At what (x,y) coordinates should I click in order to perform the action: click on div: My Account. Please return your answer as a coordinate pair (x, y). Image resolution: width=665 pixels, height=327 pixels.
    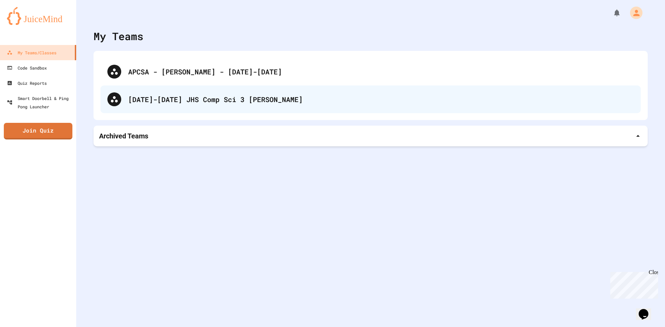
    Looking at the image, I should click on (633, 13).